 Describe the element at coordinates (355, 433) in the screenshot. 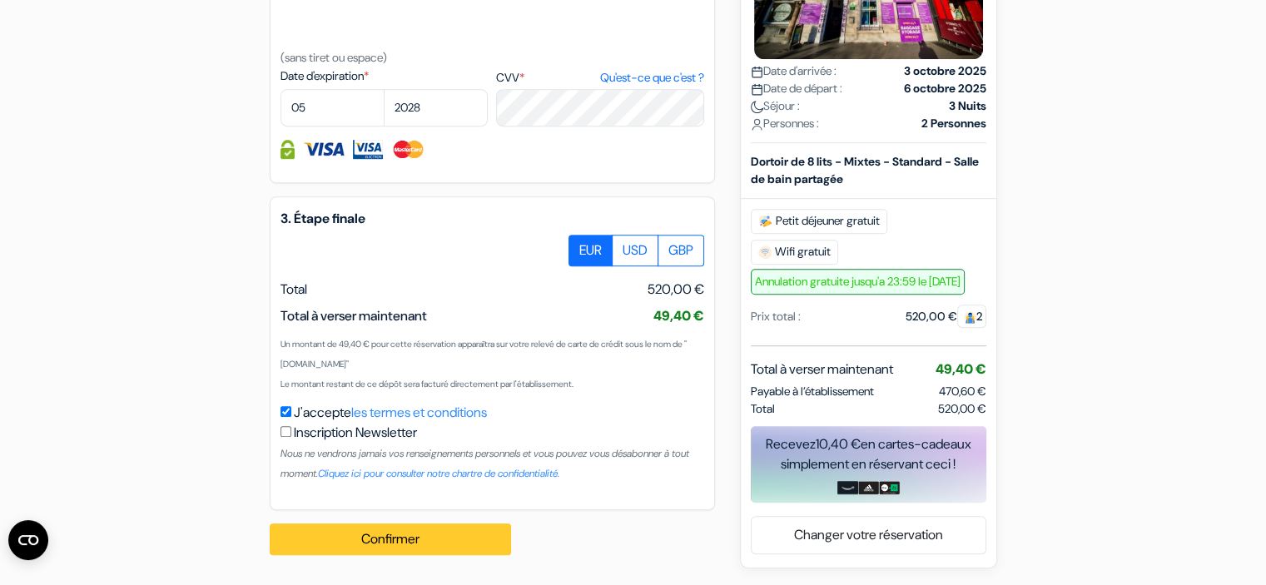

I see `label: Inscription Newsletter` at that location.